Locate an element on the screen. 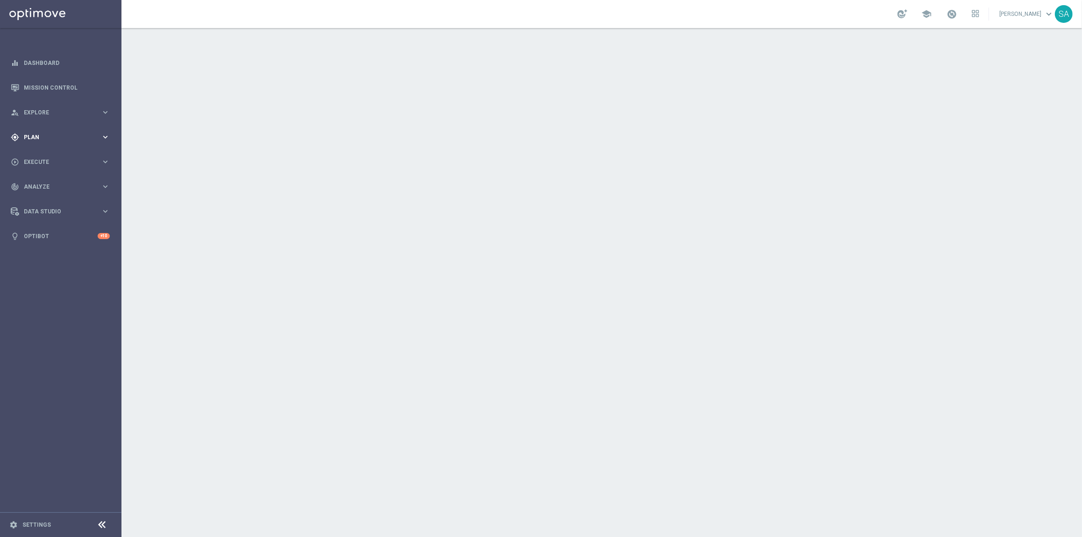  div: lightbulb Optibot +10 is located at coordinates (60, 236).